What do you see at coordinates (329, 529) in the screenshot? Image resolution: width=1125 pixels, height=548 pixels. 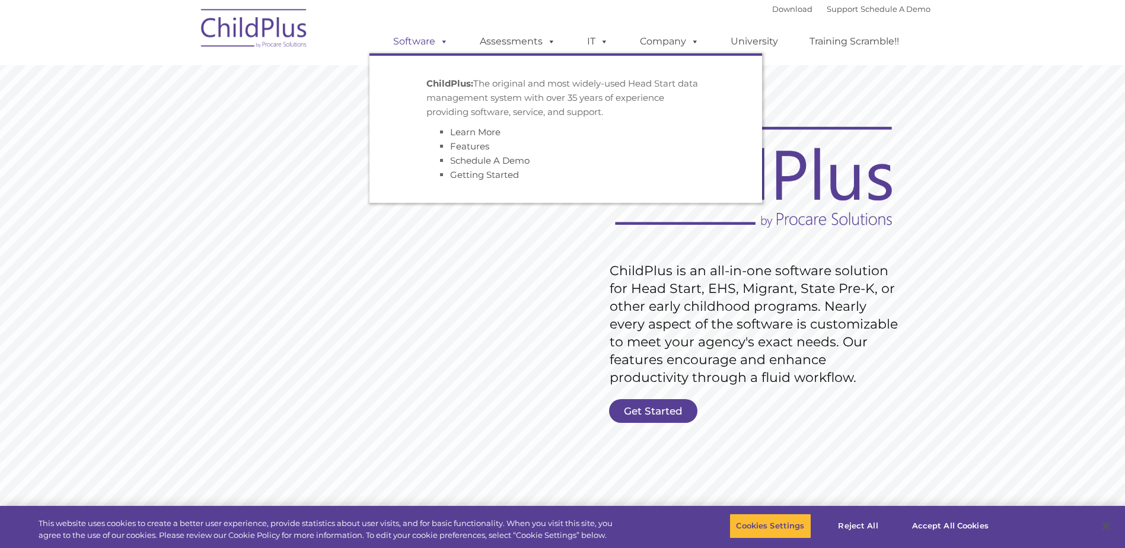 I see `div: This website uses cookies to create a better user experience, provide statistics about user visit...` at bounding box center [329, 529].